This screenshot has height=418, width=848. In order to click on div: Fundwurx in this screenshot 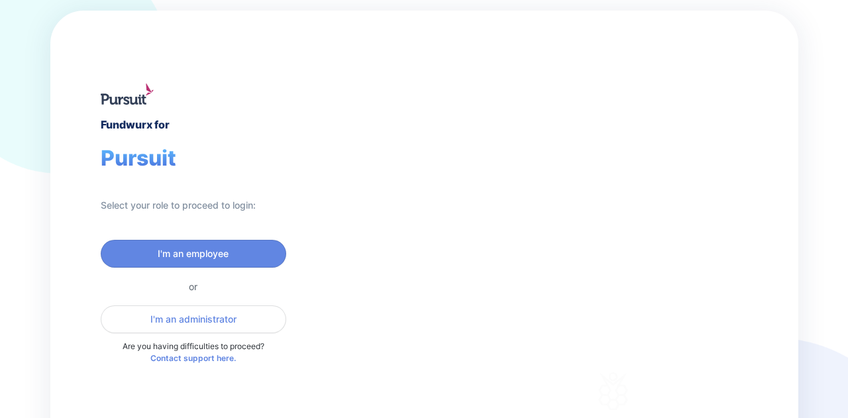, I will do `click(576, 220)`.